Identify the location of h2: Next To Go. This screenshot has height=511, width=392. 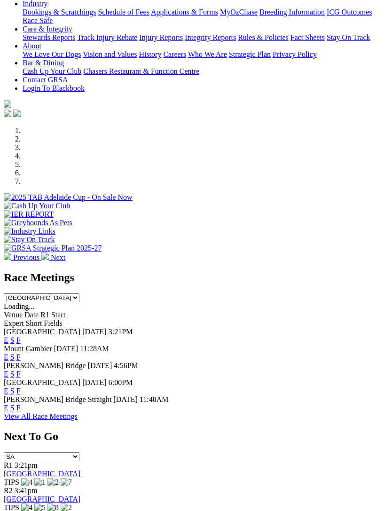
(196, 437).